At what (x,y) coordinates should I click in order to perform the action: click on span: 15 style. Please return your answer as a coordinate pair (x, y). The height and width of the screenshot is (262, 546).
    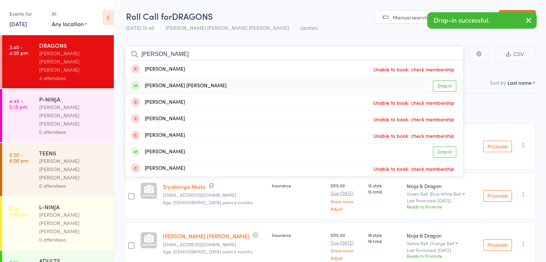
    Looking at the image, I should click on (385, 185).